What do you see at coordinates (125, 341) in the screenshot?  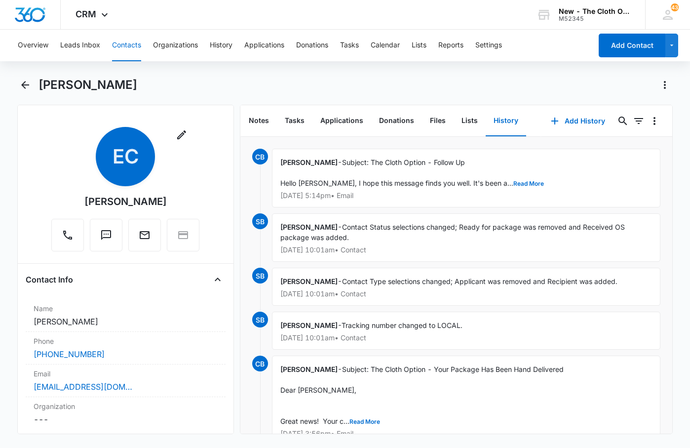 I see `label: Phone` at bounding box center [125, 341].